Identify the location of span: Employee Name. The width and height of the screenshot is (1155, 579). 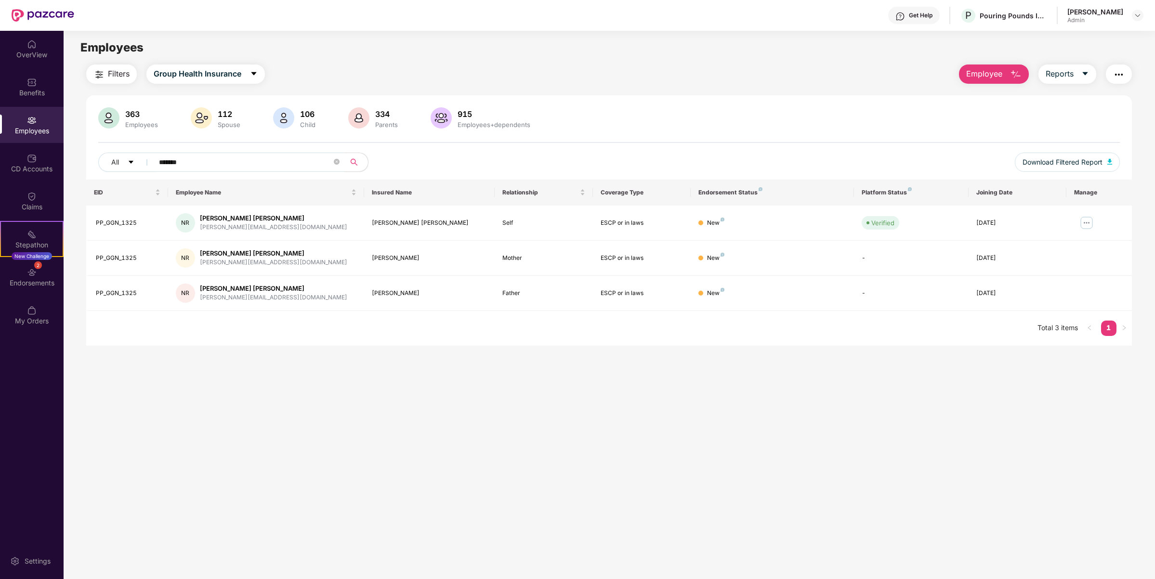
(263, 193).